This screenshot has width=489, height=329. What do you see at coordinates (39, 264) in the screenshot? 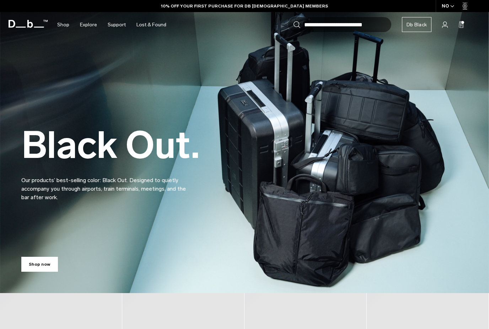
I see `a: Shop now` at bounding box center [39, 264].